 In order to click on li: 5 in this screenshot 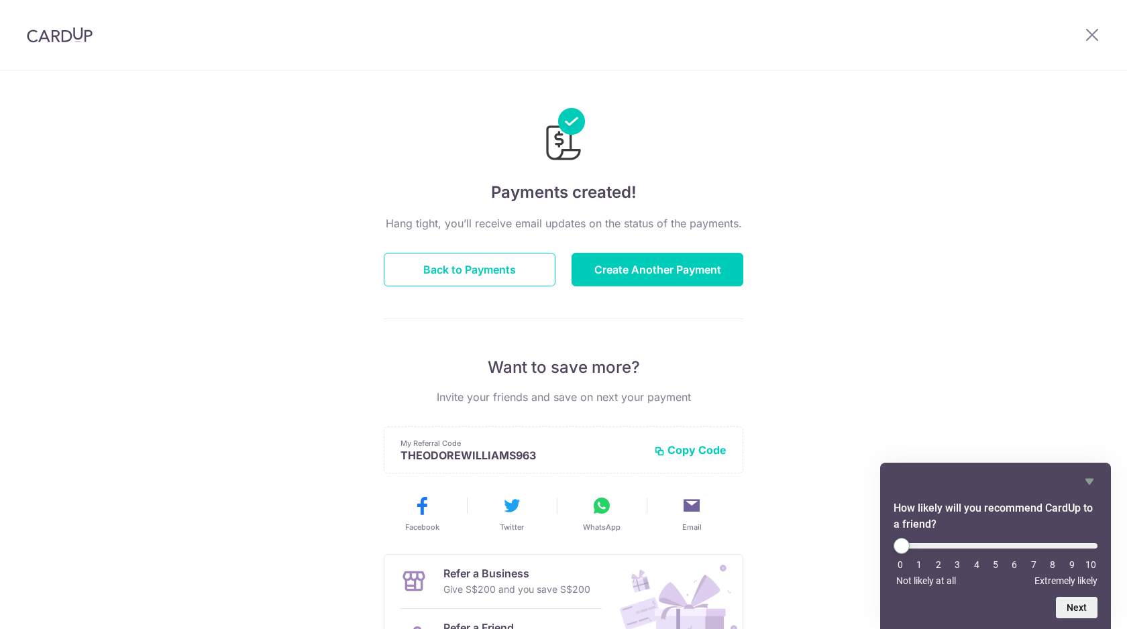, I will do `click(995, 565)`.